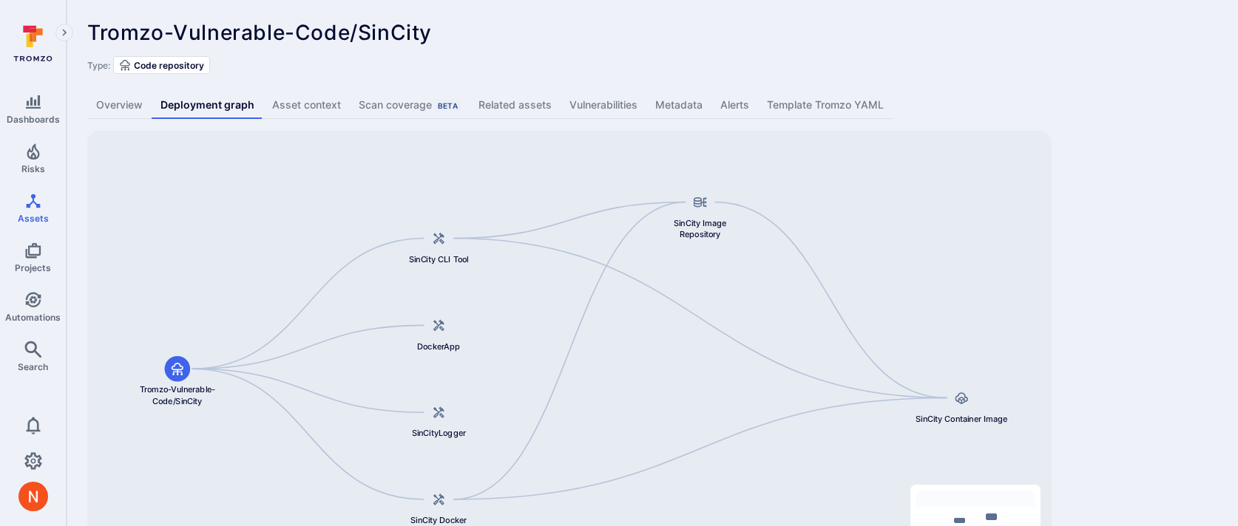 The height and width of the screenshot is (526, 1238). What do you see at coordinates (515, 105) in the screenshot?
I see `a: Related assets` at bounding box center [515, 105].